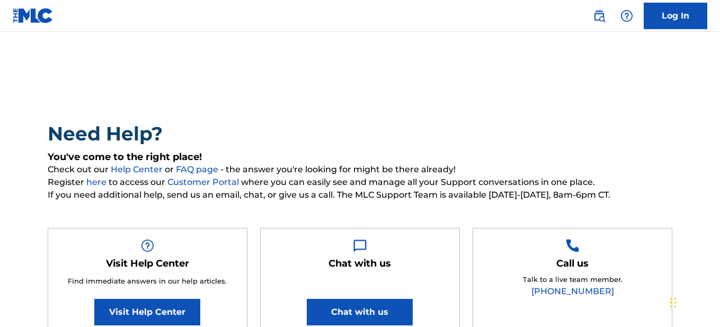 Image resolution: width=720 pixels, height=327 pixels. Describe the element at coordinates (573, 263) in the screenshot. I see `h5: Call us` at that location.